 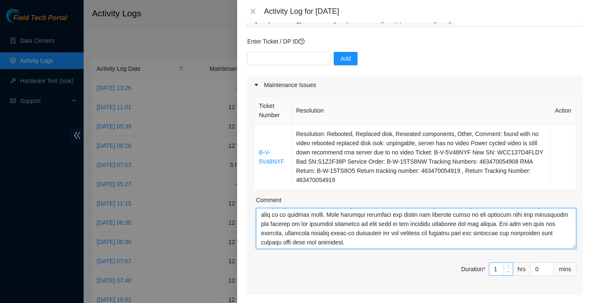 What do you see at coordinates (474, 269) in the screenshot?
I see `div: Duration` at bounding box center [474, 269].